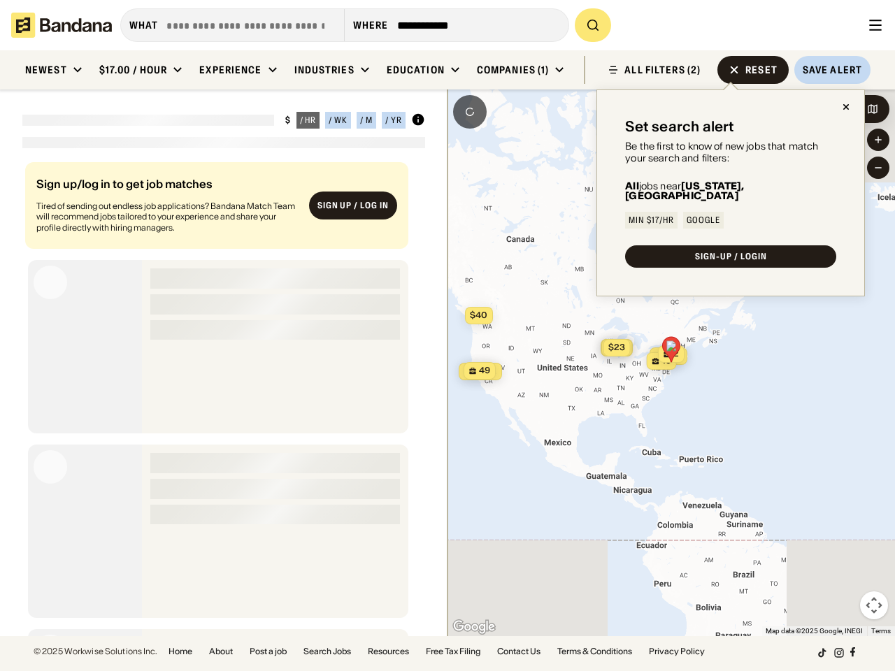 The image size is (895, 671). What do you see at coordinates (308, 120) in the screenshot?
I see `div: / hr` at bounding box center [308, 120].